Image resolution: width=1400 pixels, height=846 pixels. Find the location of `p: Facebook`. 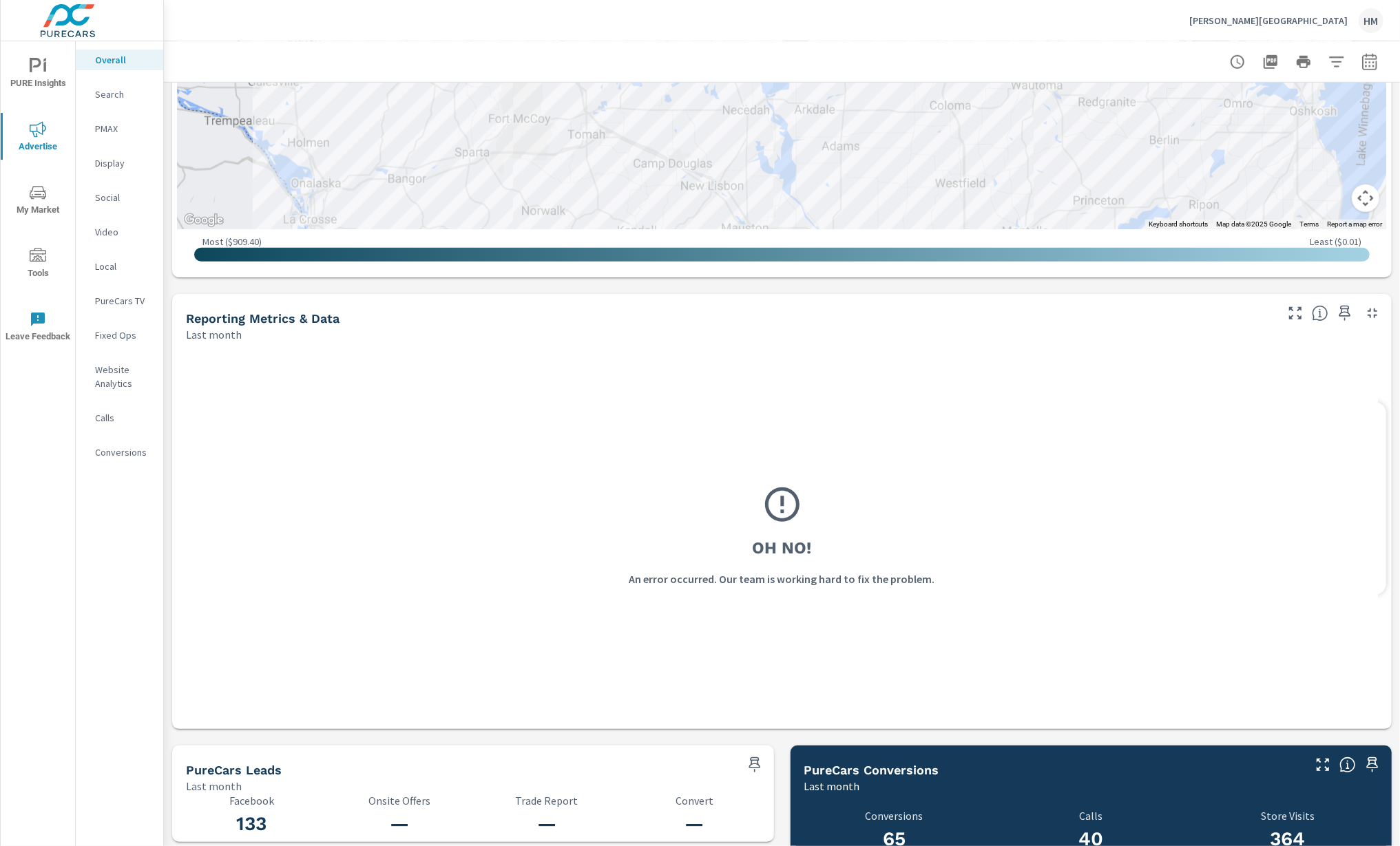

p: Facebook is located at coordinates (251, 801).